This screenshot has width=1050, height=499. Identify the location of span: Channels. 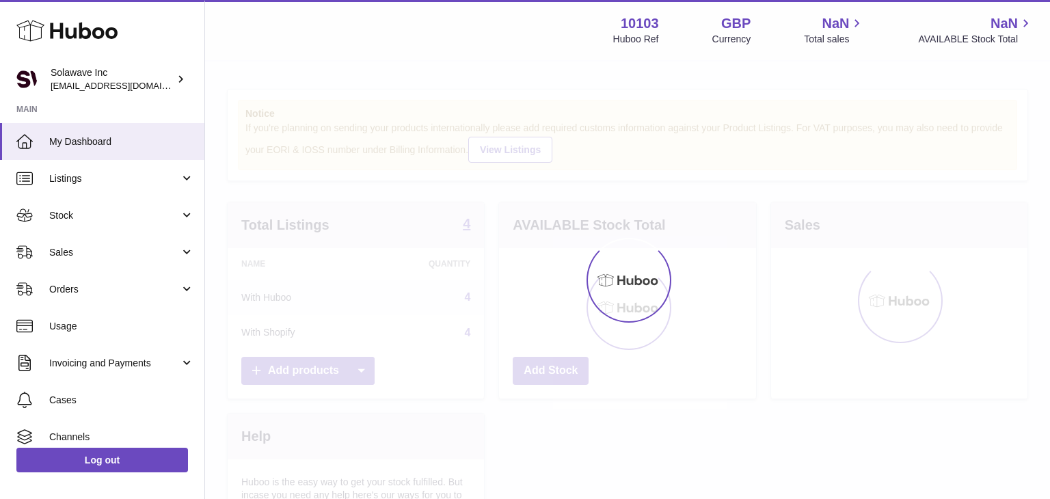
(122, 437).